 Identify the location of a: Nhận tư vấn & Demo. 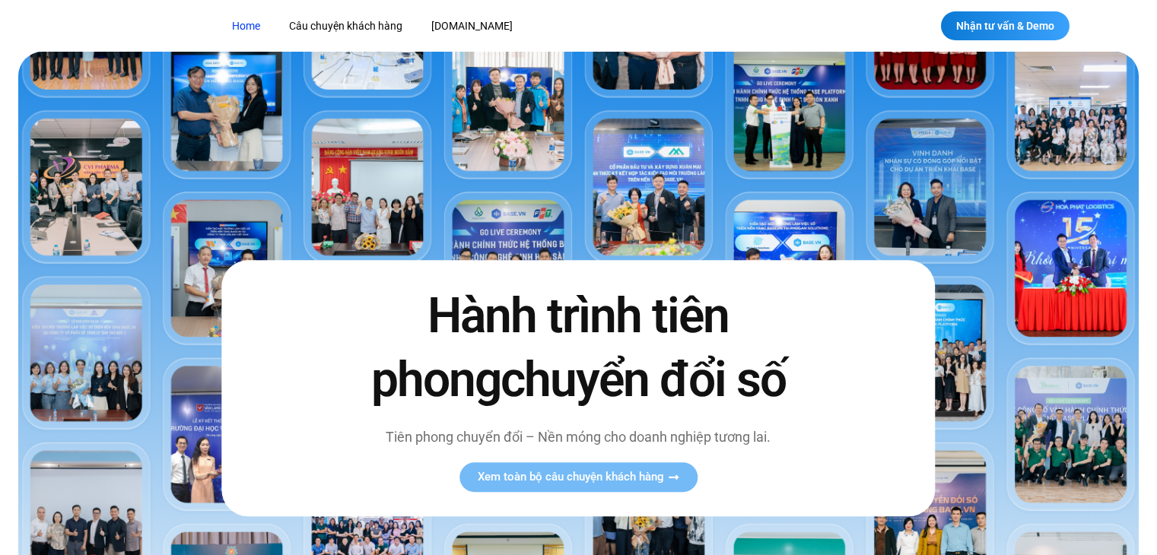
(1005, 26).